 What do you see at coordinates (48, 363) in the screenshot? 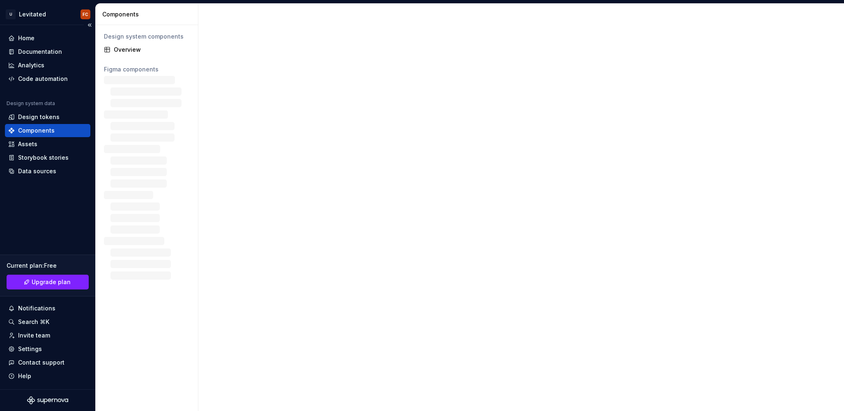
I see `button: Contact support` at bounding box center [48, 363].